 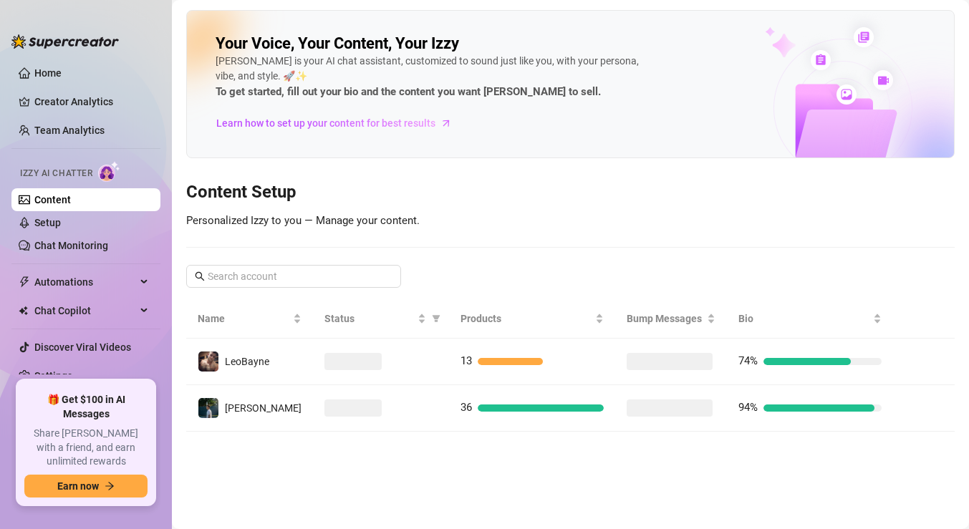 What do you see at coordinates (47, 223) in the screenshot?
I see `a: Setup` at bounding box center [47, 223].